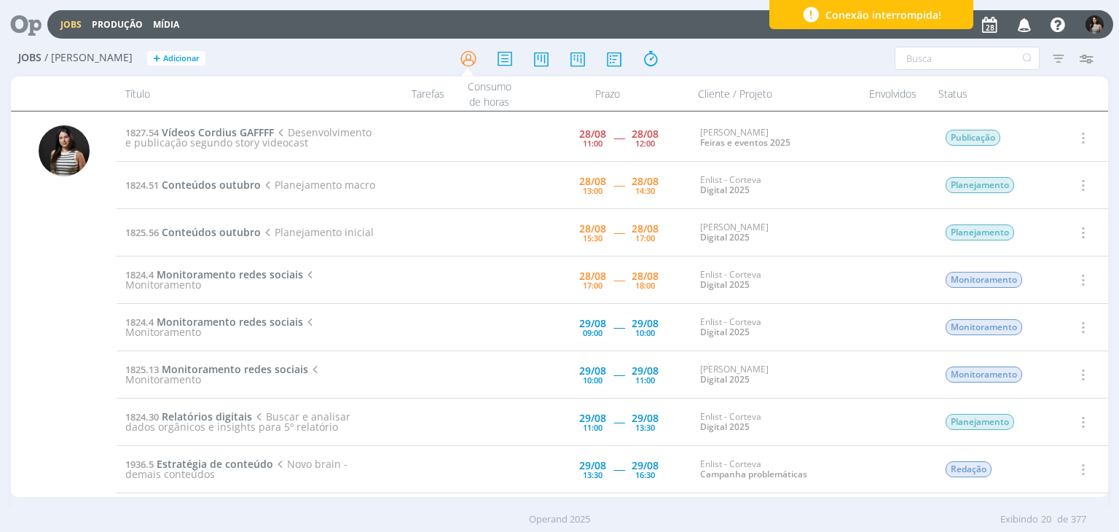  What do you see at coordinates (71, 25) in the screenshot?
I see `button: Jobs` at bounding box center [71, 25].